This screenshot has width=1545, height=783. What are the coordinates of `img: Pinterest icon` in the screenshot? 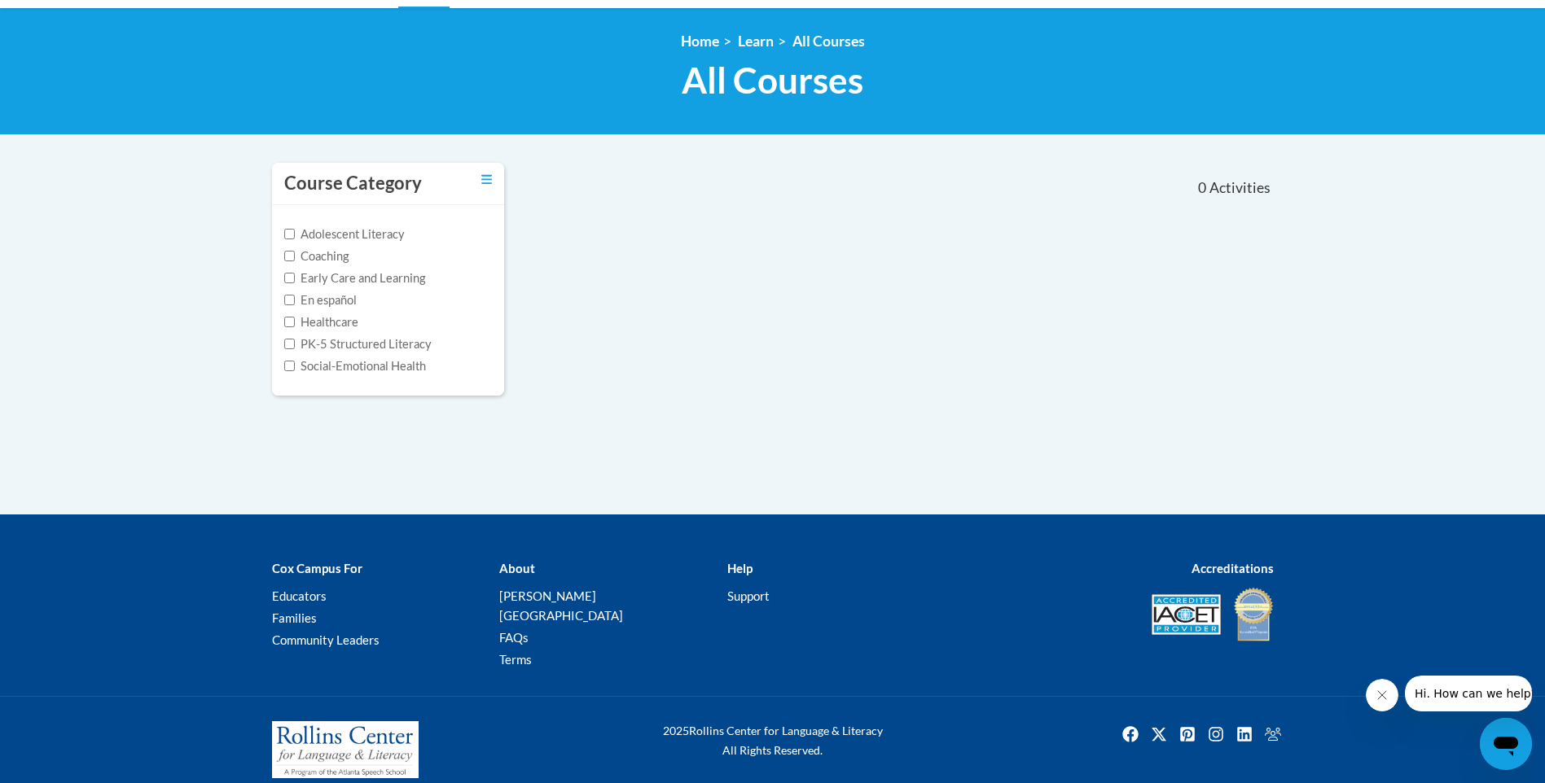 It's located at (1187, 735).